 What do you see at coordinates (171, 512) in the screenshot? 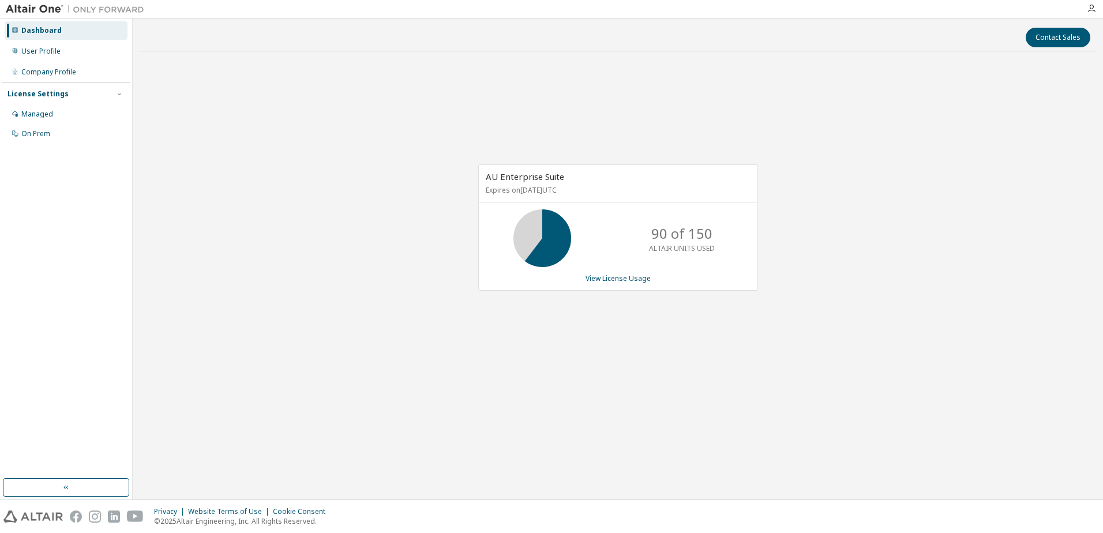
I see `div: Privacy` at bounding box center [171, 512].